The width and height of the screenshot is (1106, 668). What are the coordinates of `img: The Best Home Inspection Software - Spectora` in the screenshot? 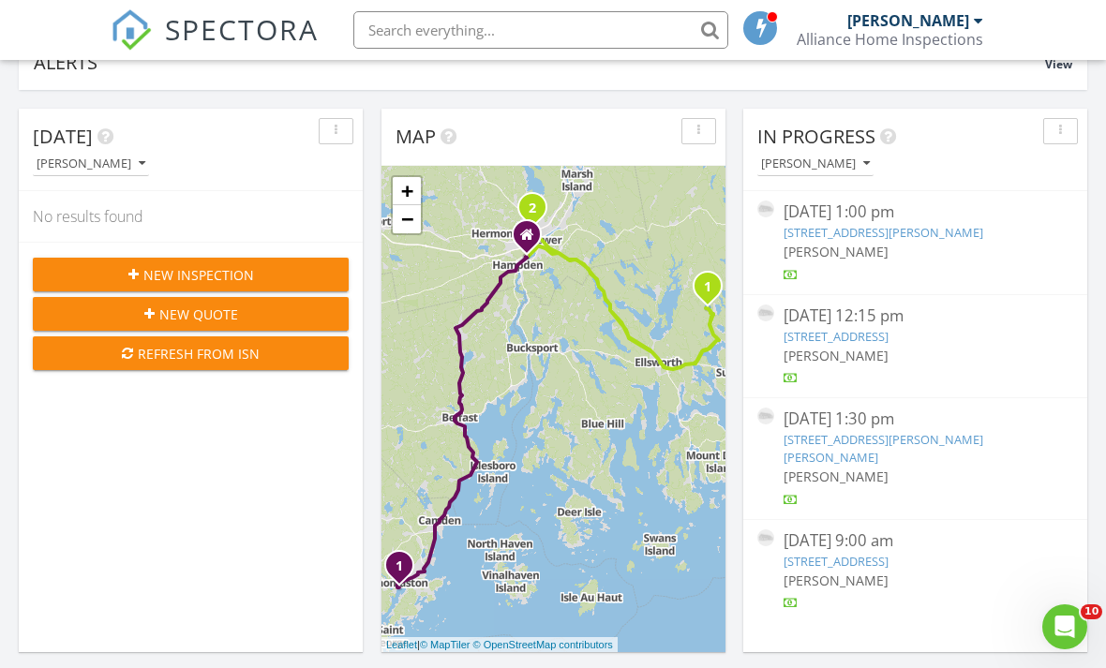 It's located at (131, 30).